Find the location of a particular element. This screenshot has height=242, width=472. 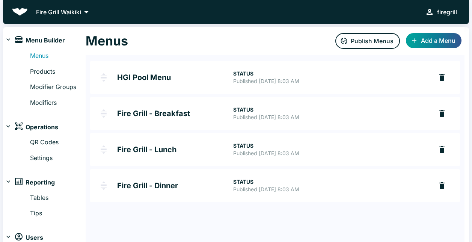

div: operationsOperations is located at coordinates (44, 127).